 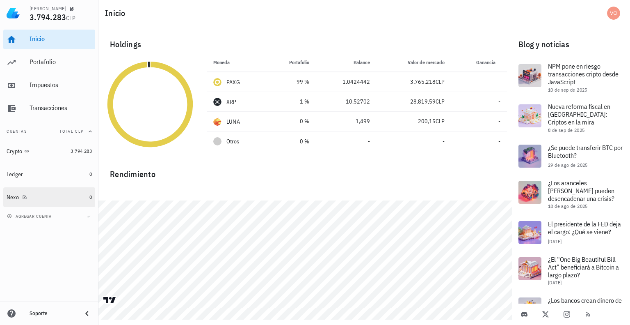 What do you see at coordinates (291, 82) in the screenshot?
I see `div: 99 %` at bounding box center [291, 82].